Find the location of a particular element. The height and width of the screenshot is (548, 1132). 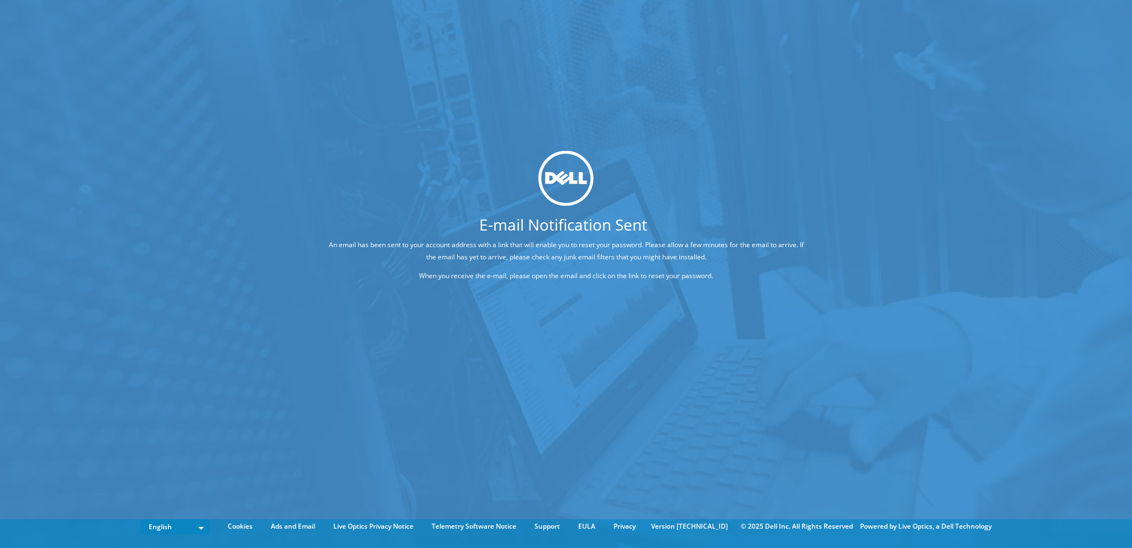

a: Ads and Email is located at coordinates (293, 526).